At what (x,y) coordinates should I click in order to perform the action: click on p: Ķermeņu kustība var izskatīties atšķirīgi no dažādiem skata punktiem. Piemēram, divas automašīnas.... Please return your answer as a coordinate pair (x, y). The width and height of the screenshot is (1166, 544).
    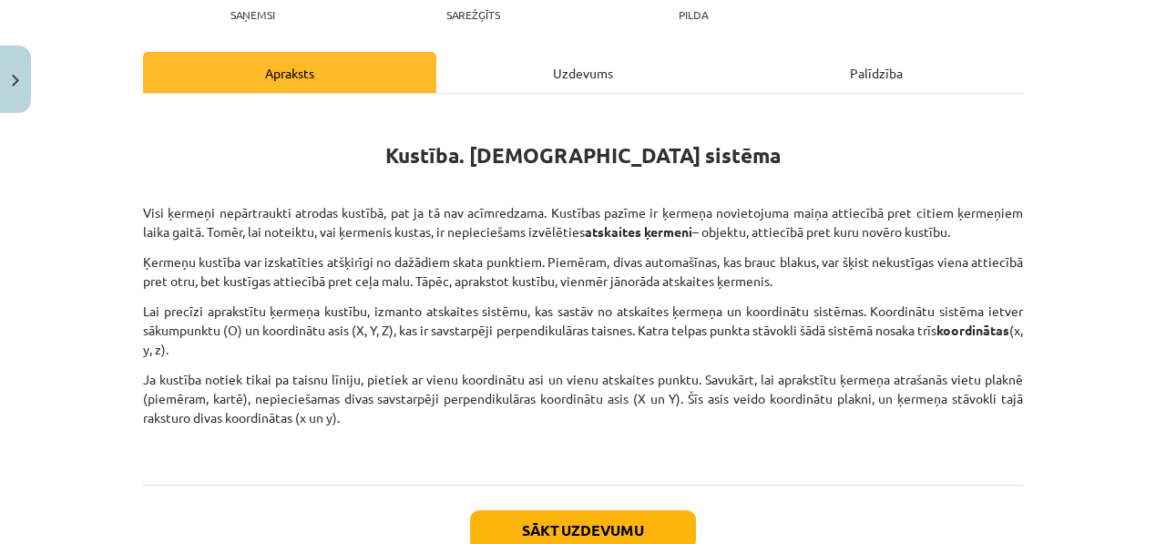
    Looking at the image, I should click on (583, 272).